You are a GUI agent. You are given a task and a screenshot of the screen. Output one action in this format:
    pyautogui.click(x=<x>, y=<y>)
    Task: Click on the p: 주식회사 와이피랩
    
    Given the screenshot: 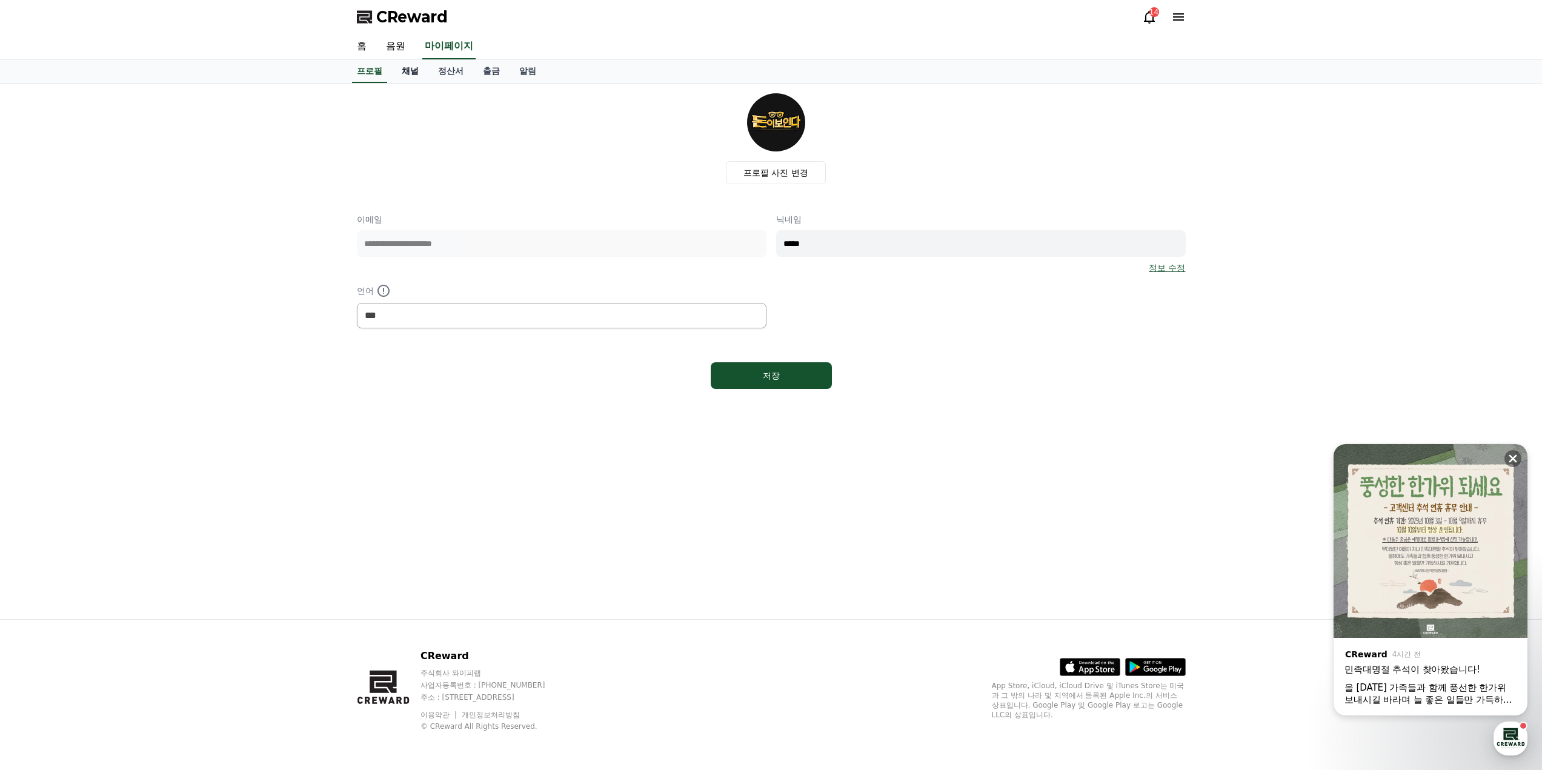 What is the action you would take?
    pyautogui.click(x=495, y=673)
    